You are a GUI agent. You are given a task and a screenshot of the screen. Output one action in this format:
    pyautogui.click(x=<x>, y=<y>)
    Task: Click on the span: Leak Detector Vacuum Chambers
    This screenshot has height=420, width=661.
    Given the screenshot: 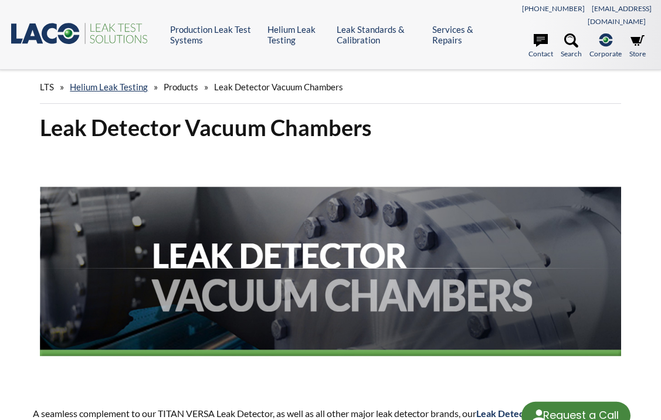 What is the action you would take?
    pyautogui.click(x=279, y=87)
    